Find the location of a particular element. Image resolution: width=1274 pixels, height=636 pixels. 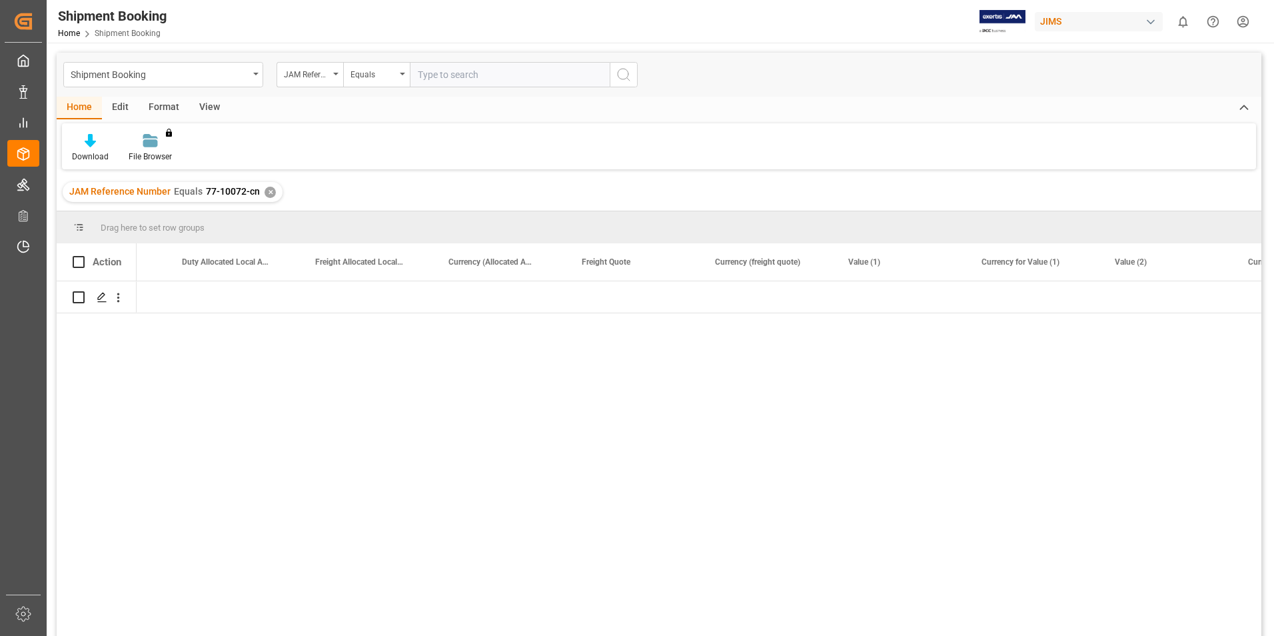

div: Action is located at coordinates (107, 262).